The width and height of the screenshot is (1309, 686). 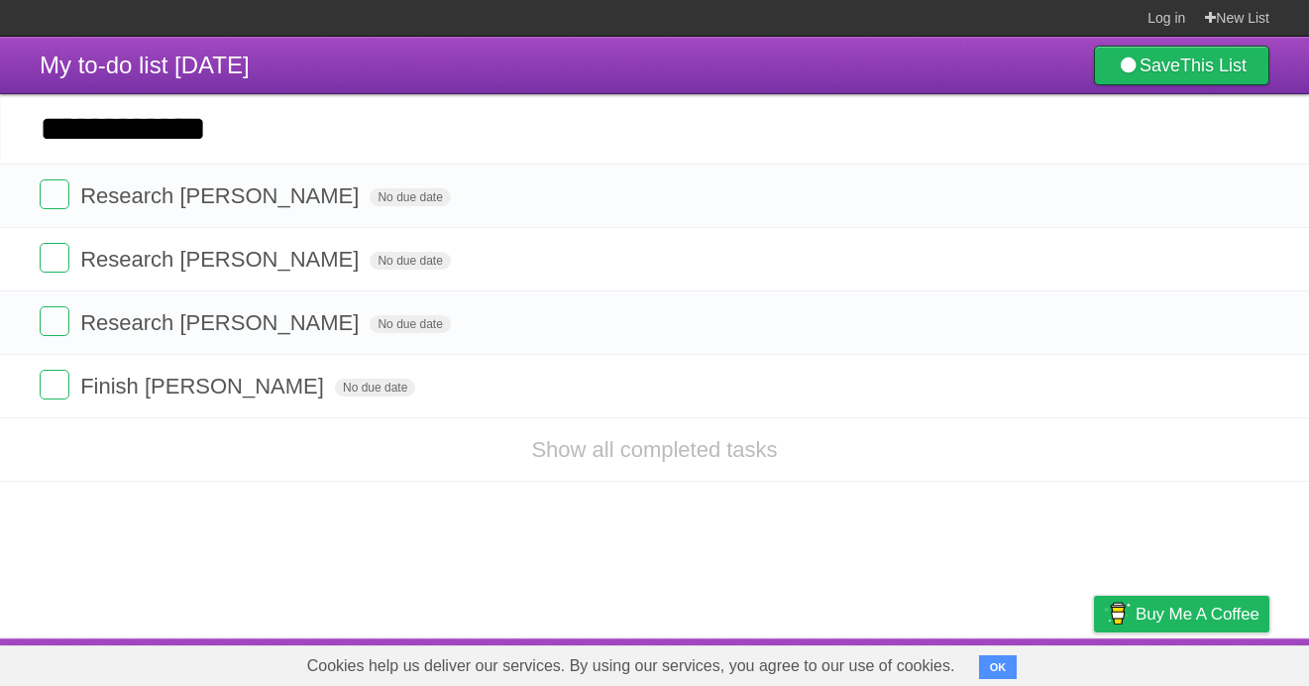 What do you see at coordinates (1197, 613) in the screenshot?
I see `span: Buy me a coffee` at bounding box center [1197, 613].